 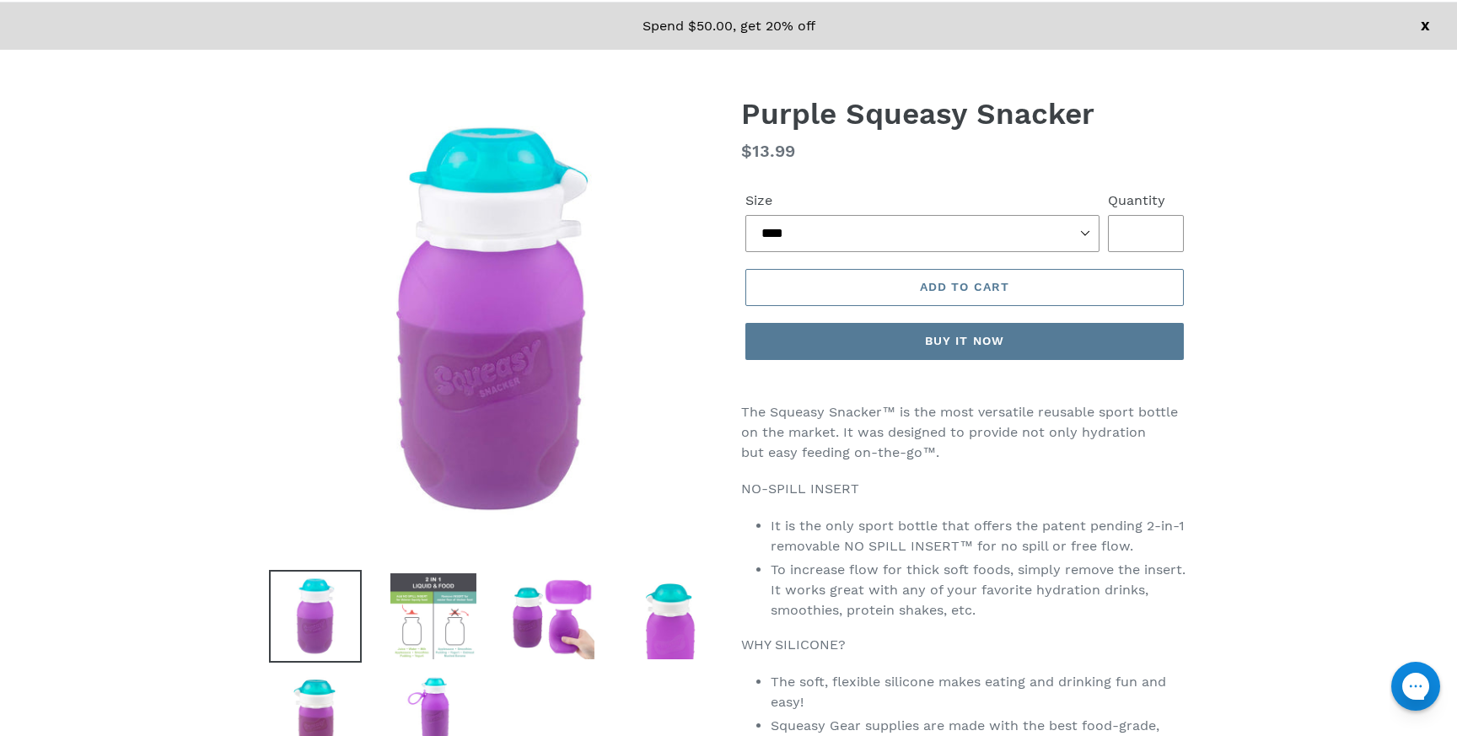 I want to click on li: It is the only sport bottle that offers the patent pending 2-in-1 removable NO SPILL INSERT™ for ..., so click(x=979, y=536).